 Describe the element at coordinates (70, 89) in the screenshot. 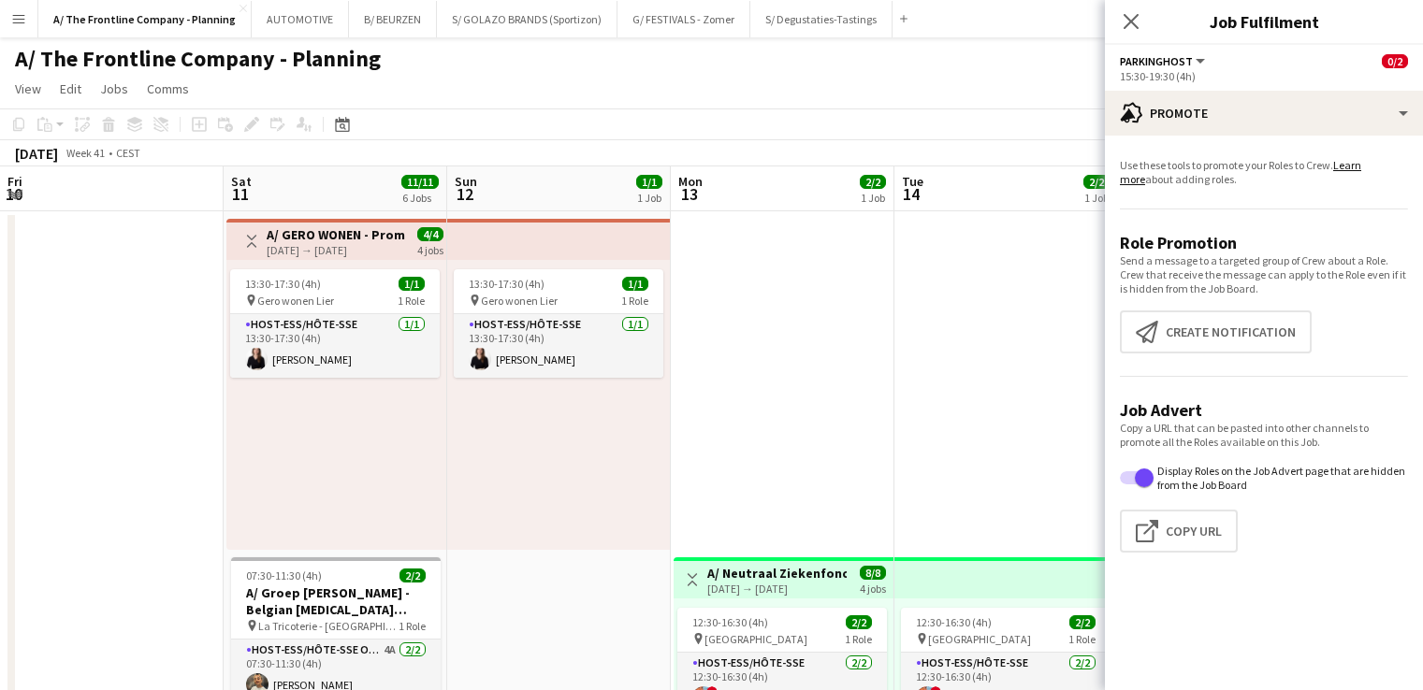

I see `span: Edit` at that location.